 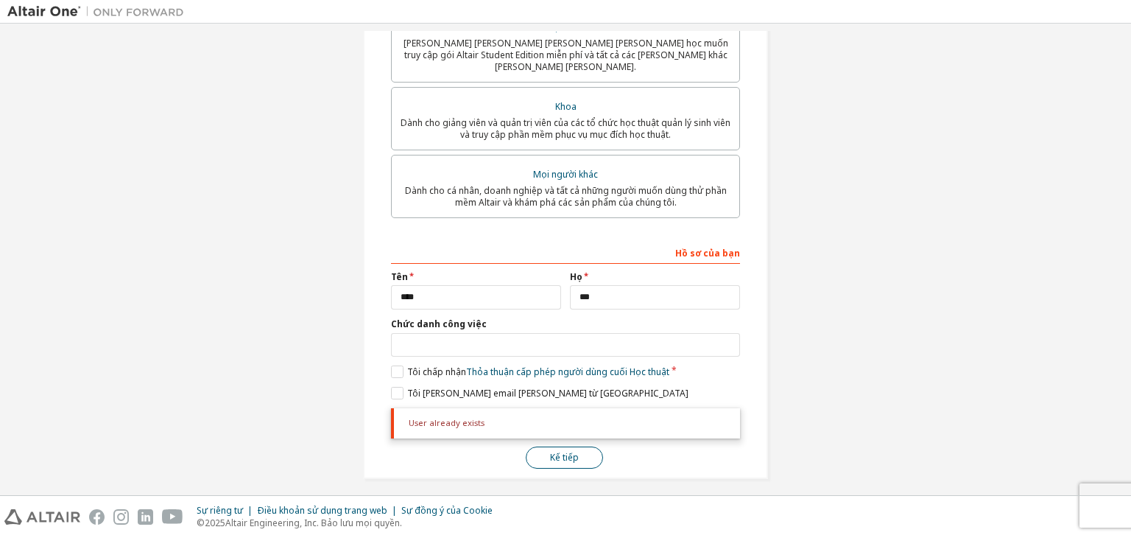 What do you see at coordinates (145, 516) in the screenshot?
I see `img: linkedin.svg` at bounding box center [145, 516].